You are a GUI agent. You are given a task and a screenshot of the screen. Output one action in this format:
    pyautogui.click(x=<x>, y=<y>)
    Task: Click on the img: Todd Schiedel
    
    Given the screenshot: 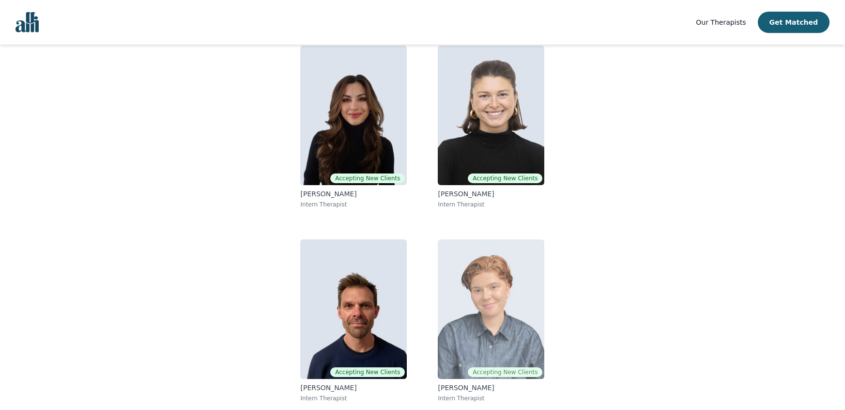 What is the action you would take?
    pyautogui.click(x=354, y=309)
    